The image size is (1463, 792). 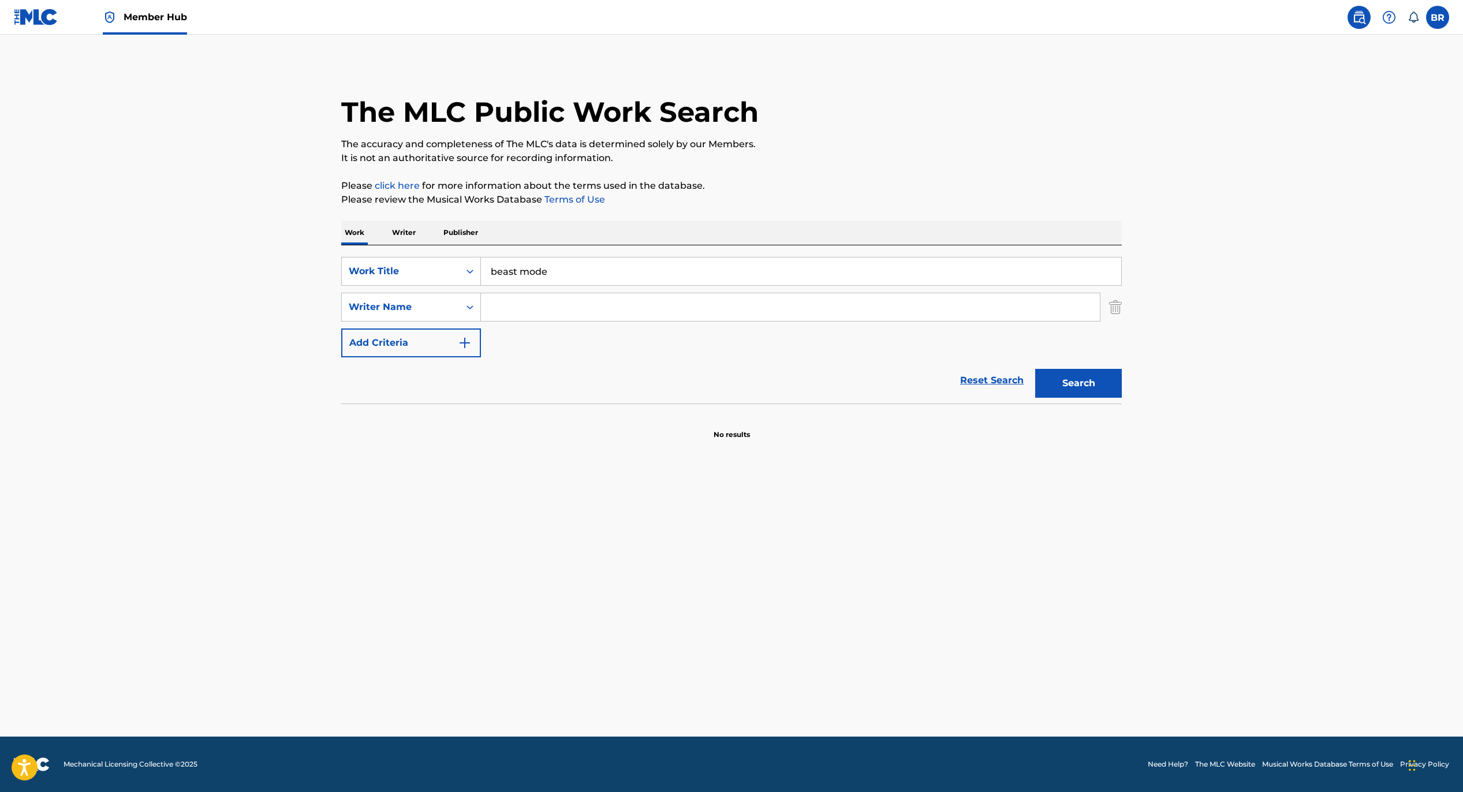 What do you see at coordinates (32, 765) in the screenshot?
I see `img: logo` at bounding box center [32, 765].